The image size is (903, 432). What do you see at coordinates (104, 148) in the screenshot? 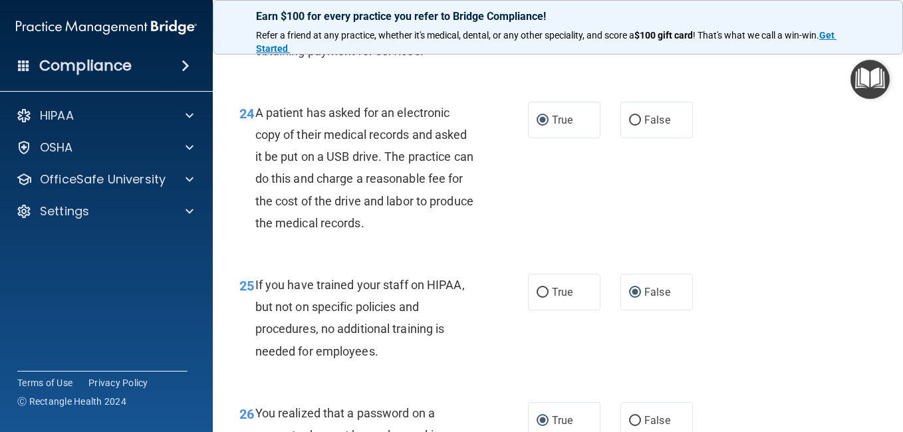
I see `a: OSHA` at bounding box center [104, 148].